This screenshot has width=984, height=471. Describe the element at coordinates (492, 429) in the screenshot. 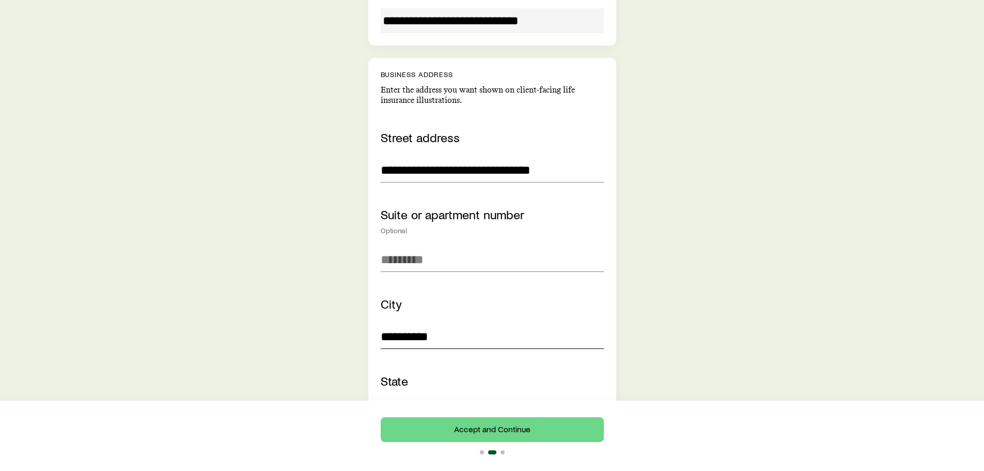

I see `button: Accept and Continue` at that location.